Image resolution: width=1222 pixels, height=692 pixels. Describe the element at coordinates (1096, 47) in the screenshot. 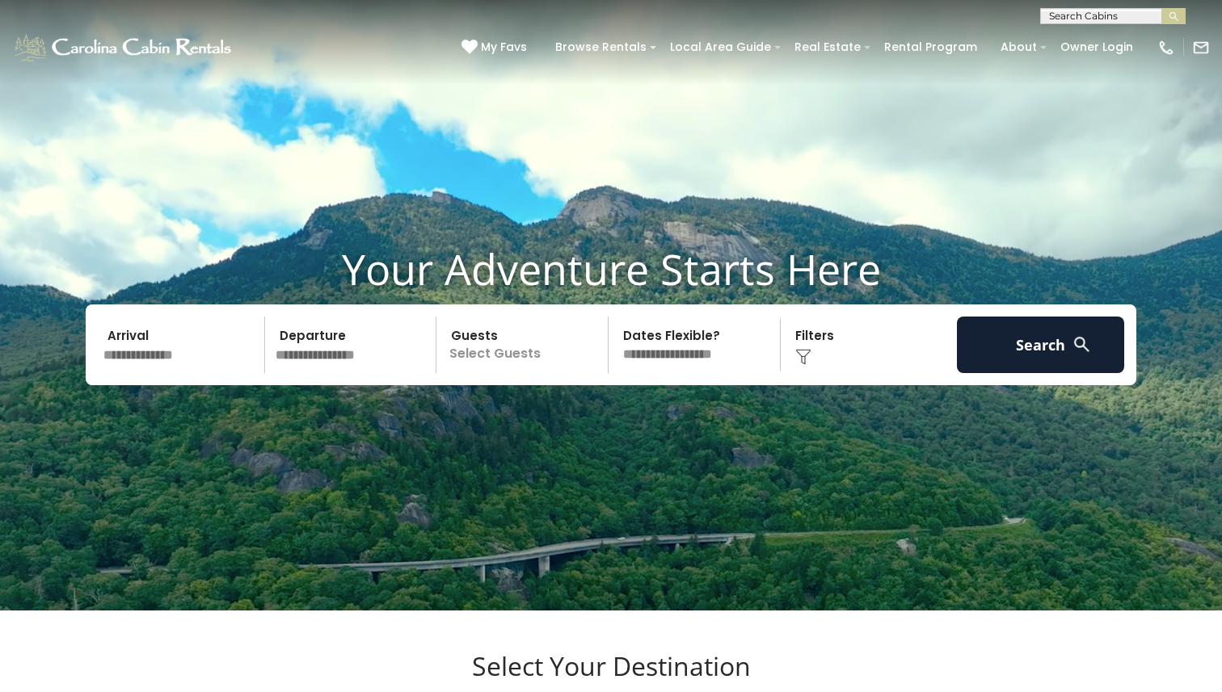

I see `a: Owner Login` at that location.